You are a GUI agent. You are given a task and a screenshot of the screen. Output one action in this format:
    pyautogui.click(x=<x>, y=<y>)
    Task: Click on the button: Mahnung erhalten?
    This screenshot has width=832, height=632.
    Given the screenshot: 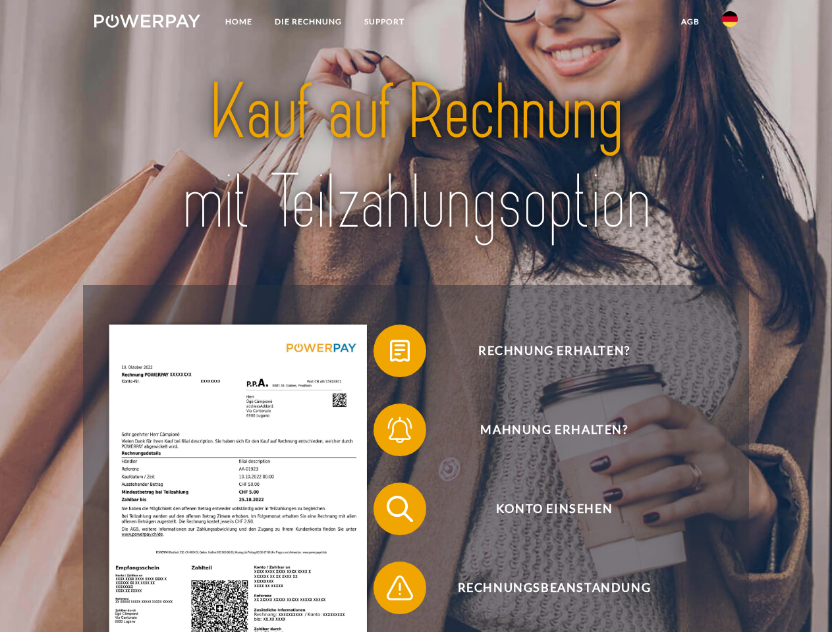 What is the action you would take?
    pyautogui.click(x=545, y=430)
    